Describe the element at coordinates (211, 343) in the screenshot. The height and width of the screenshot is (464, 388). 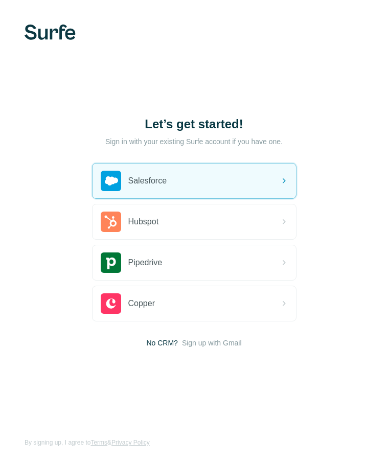
I see `button: Sign up with Gmail` at that location.